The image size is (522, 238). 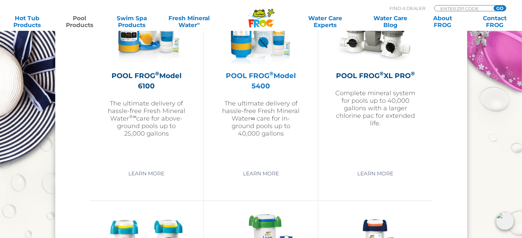 What do you see at coordinates (261, 119) in the screenshot?
I see `p: The ultimate delivery of hassle-free Fresh Mineral Water∞ care for in-ground pools up to 40,000 g...` at bounding box center [261, 119].